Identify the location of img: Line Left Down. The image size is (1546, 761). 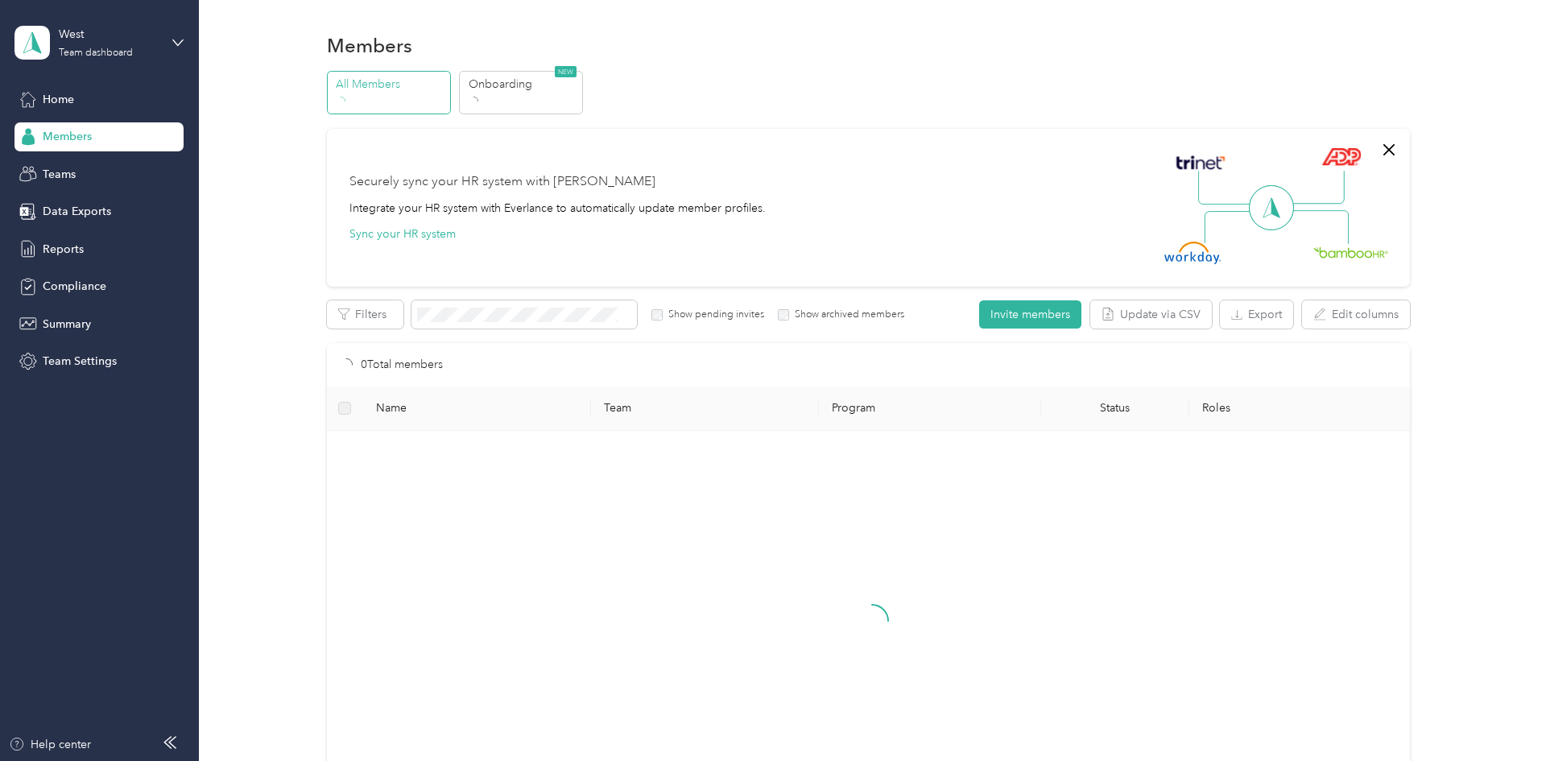
(1232, 226).